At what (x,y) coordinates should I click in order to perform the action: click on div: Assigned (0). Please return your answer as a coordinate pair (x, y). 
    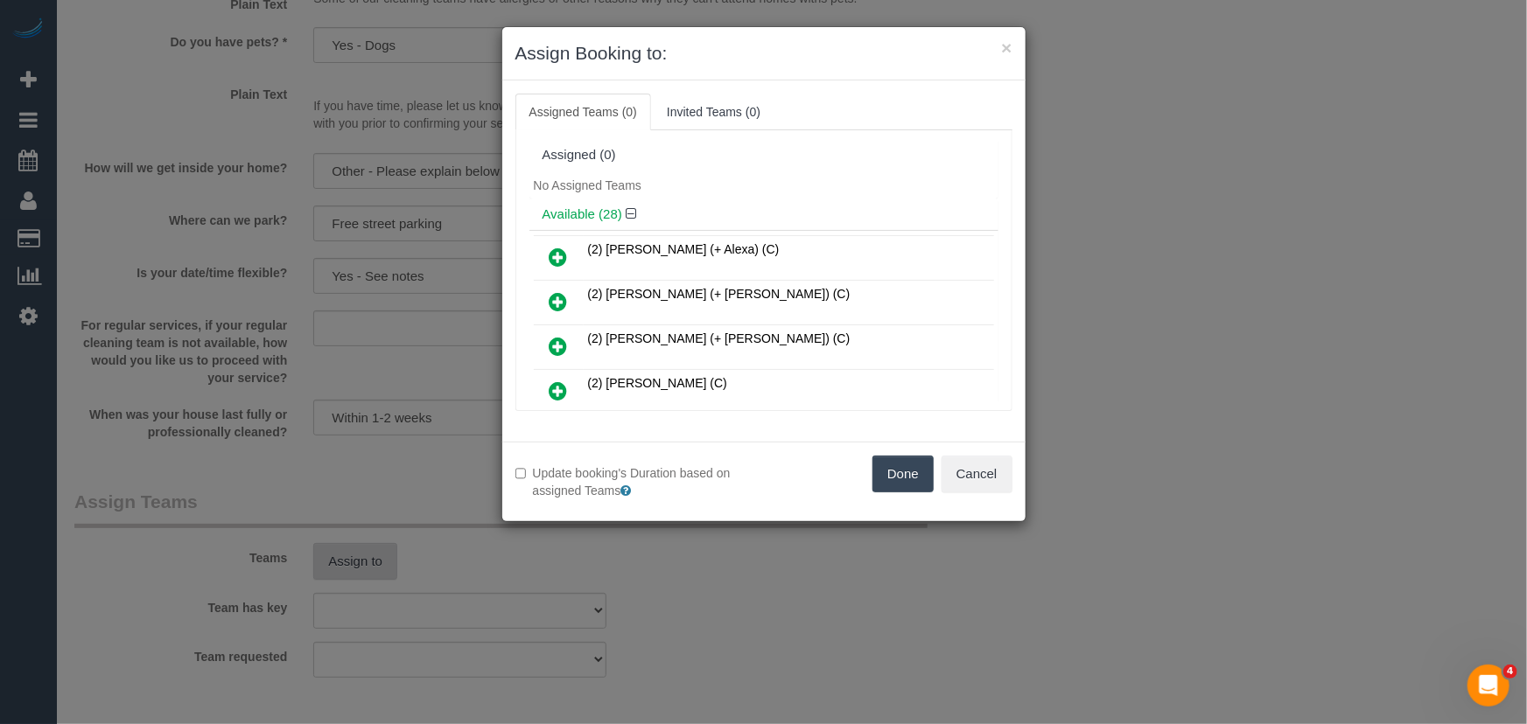
    Looking at the image, I should click on (764, 155).